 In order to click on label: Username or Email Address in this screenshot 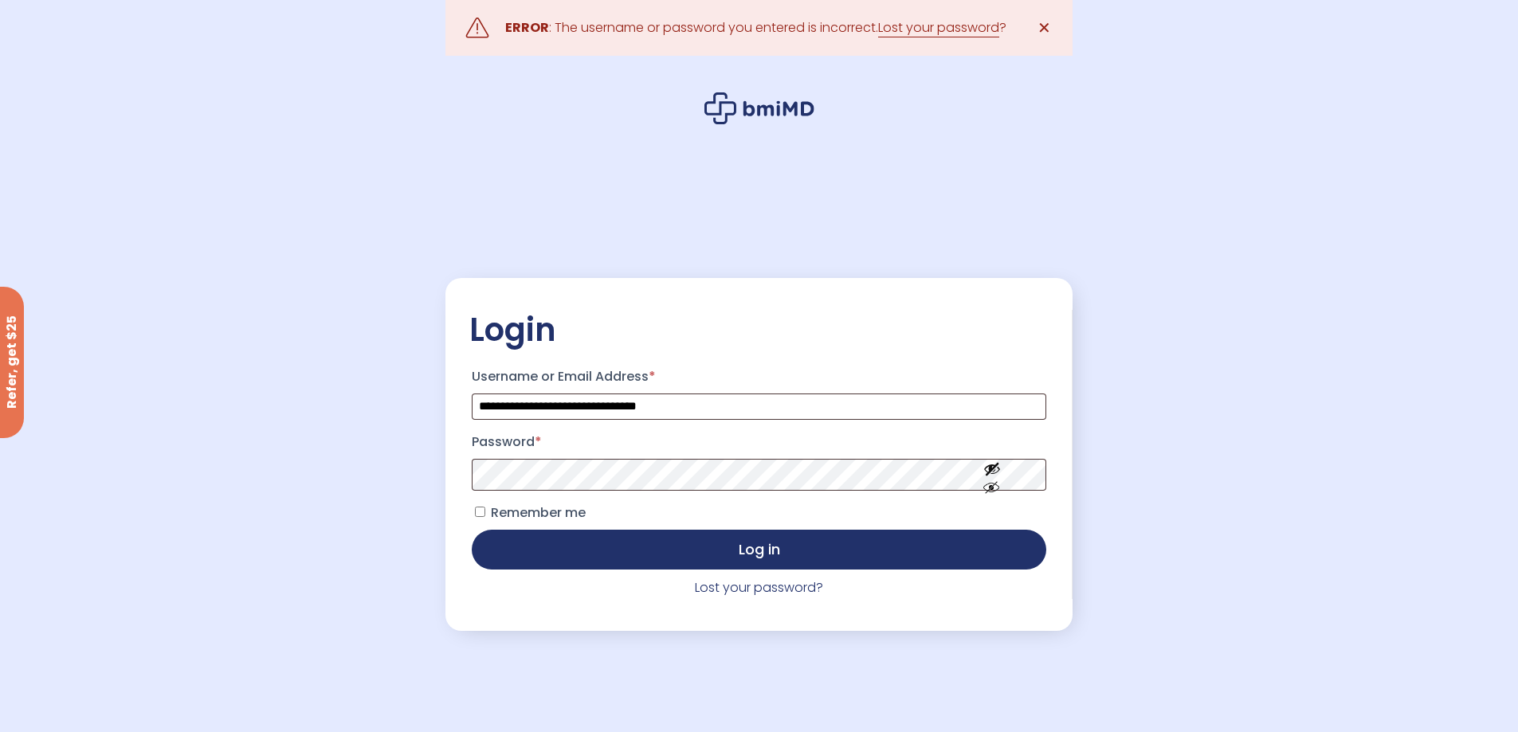, I will do `click(759, 377)`.